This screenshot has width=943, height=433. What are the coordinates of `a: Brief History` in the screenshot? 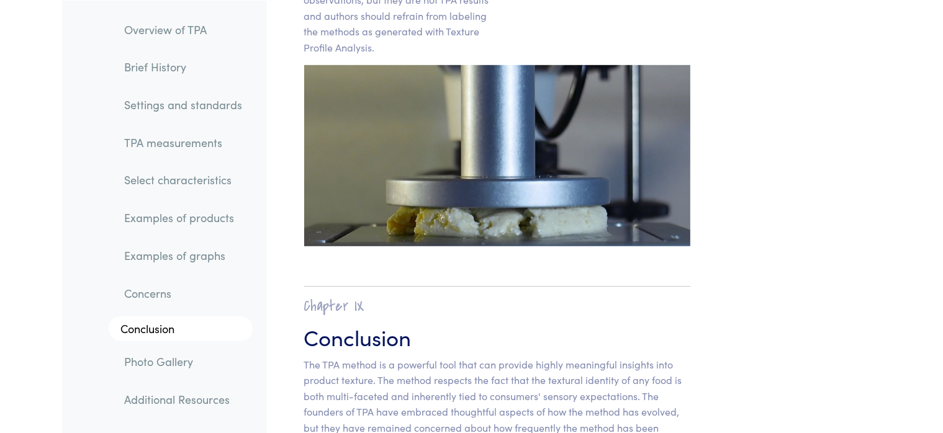 It's located at (184, 67).